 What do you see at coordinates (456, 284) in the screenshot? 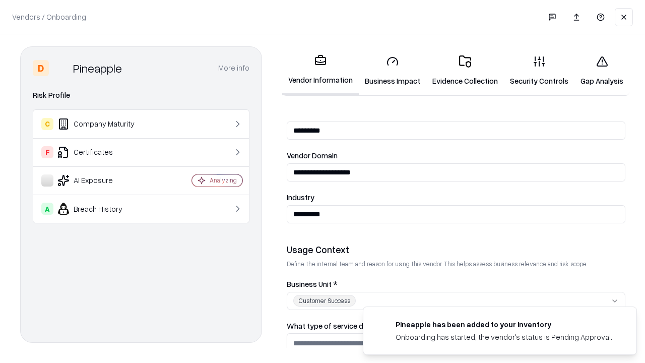
I see `label: Business Unit *` at bounding box center [456, 284].